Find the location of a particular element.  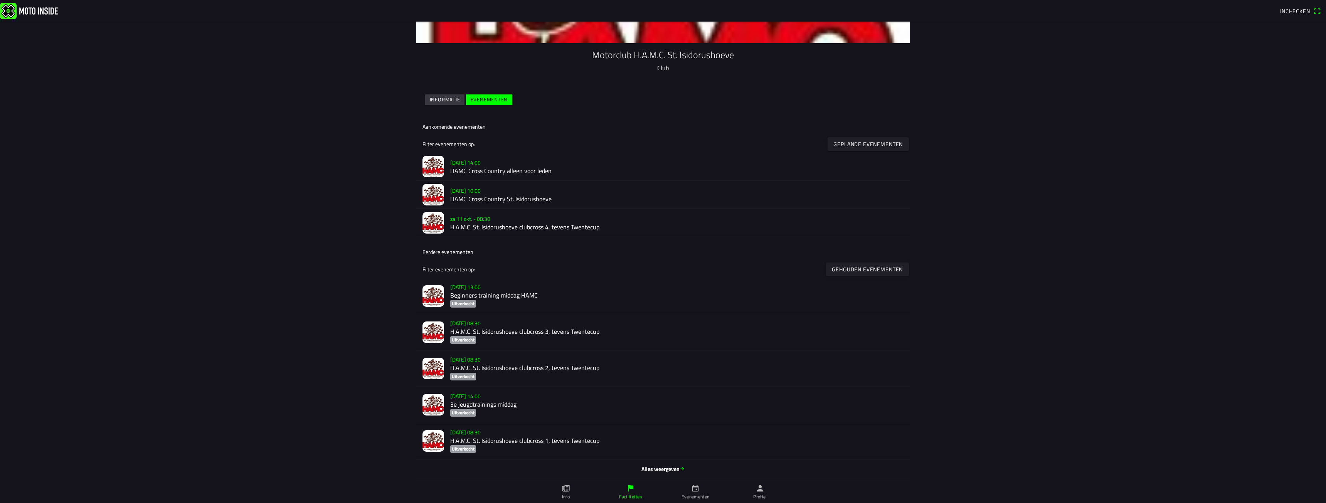

span: Alles weergeven is located at coordinates (663, 469).